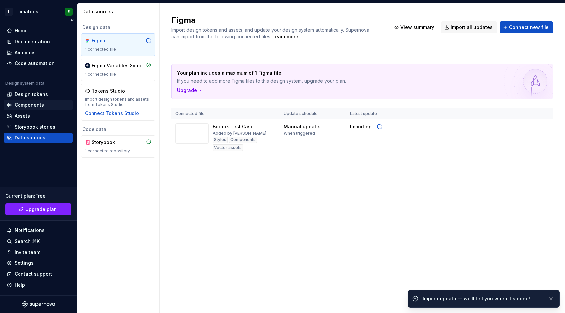 The width and height of the screenshot is (565, 313). Describe the element at coordinates (313, 114) in the screenshot. I see `th: Update schedule` at that location.